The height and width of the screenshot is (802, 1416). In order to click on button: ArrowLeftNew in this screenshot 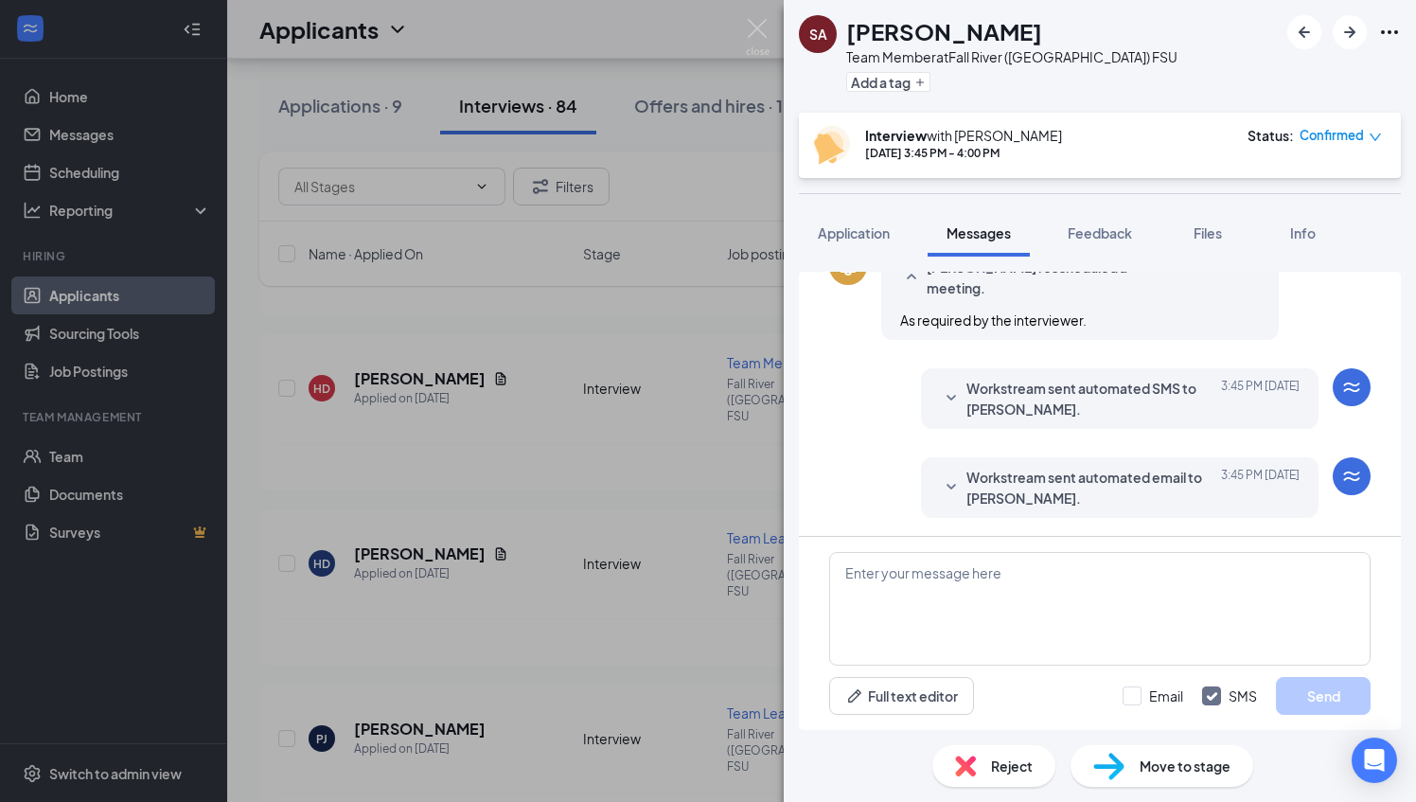, I will do `click(1304, 32)`.